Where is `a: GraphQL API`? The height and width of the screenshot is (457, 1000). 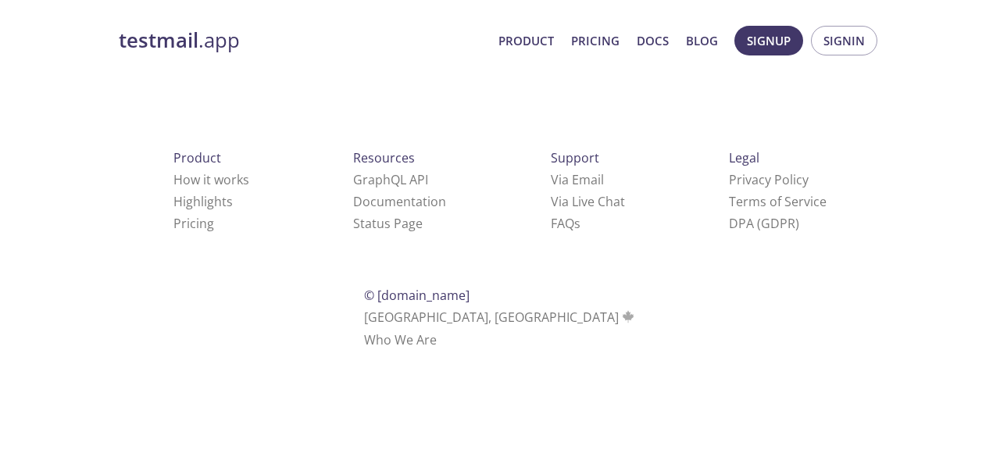
a: GraphQL API is located at coordinates (391, 180).